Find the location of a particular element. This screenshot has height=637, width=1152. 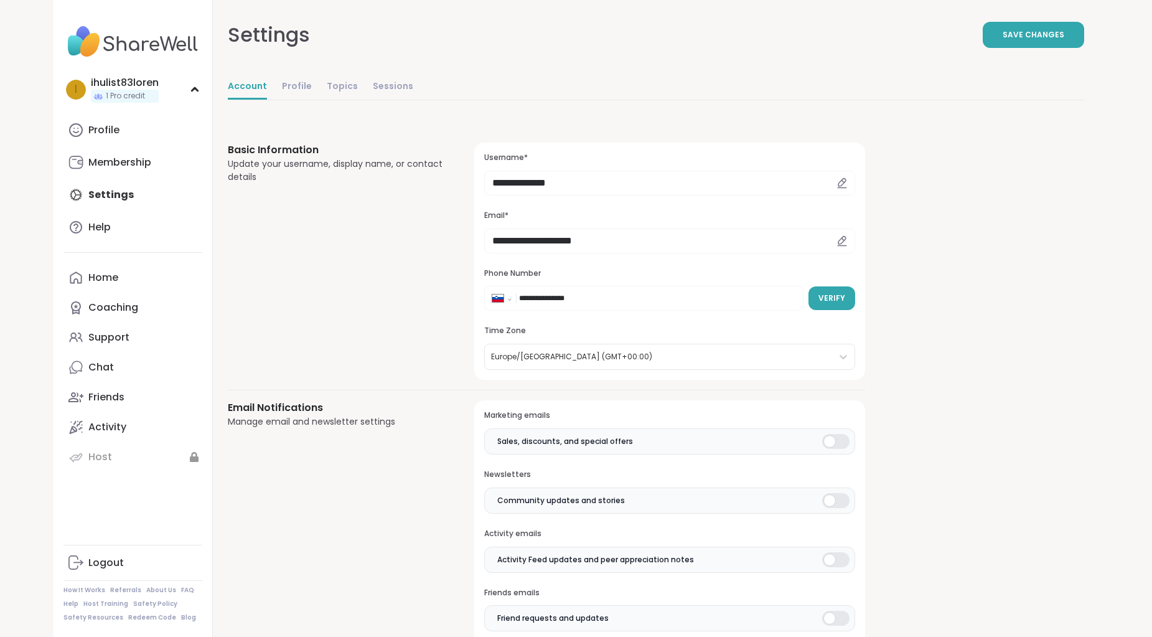

a: Account is located at coordinates (247, 87).